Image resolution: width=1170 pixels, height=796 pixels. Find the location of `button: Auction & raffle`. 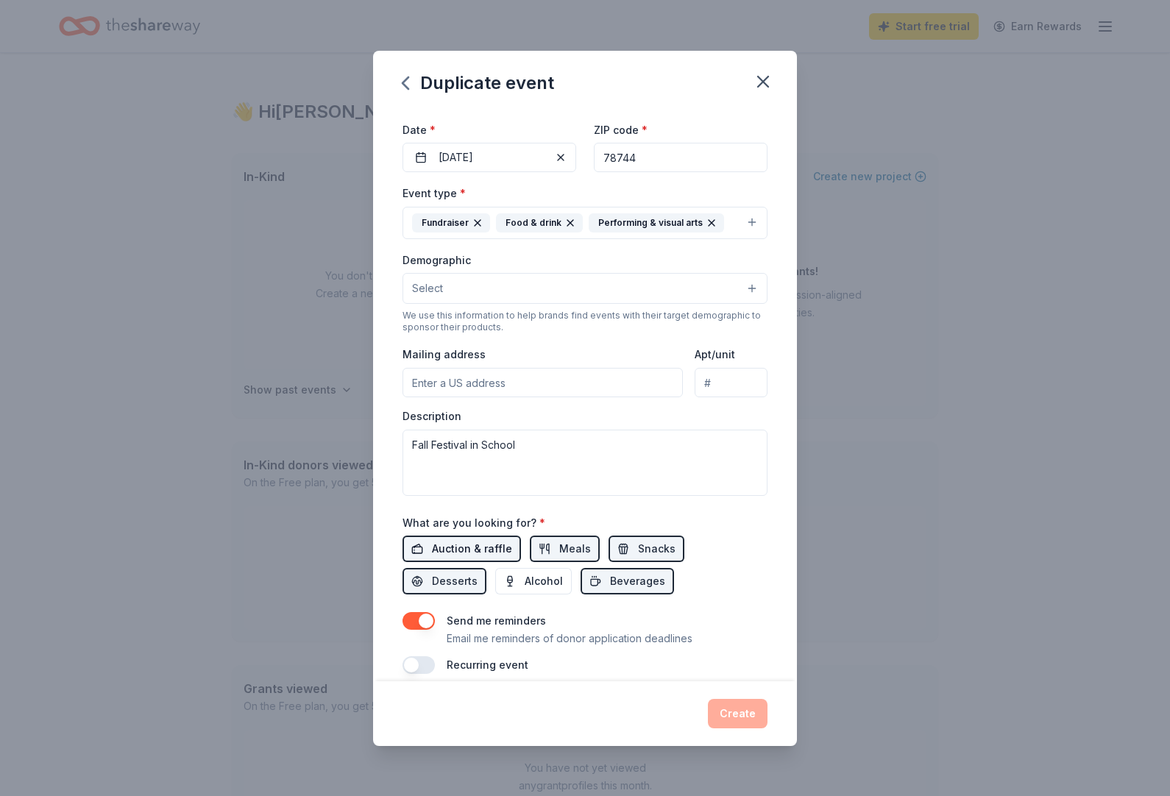

button: Auction & raffle is located at coordinates (461, 549).